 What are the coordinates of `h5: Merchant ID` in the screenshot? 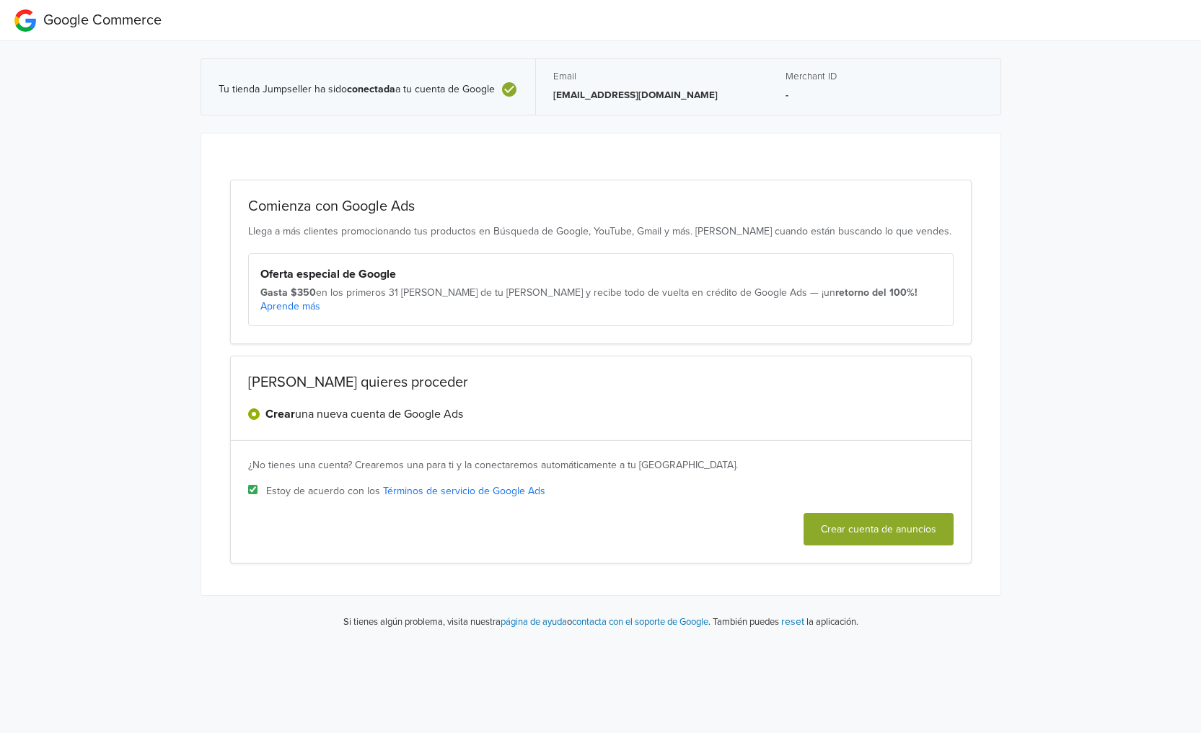 It's located at (884, 76).